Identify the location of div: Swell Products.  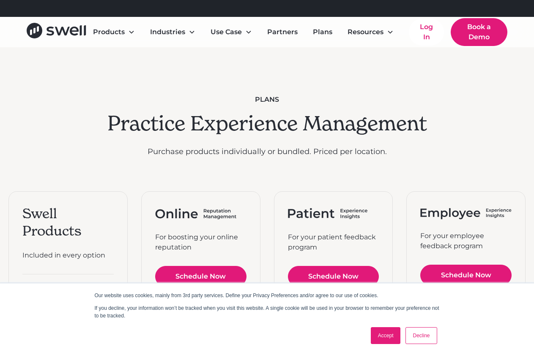
(68, 223).